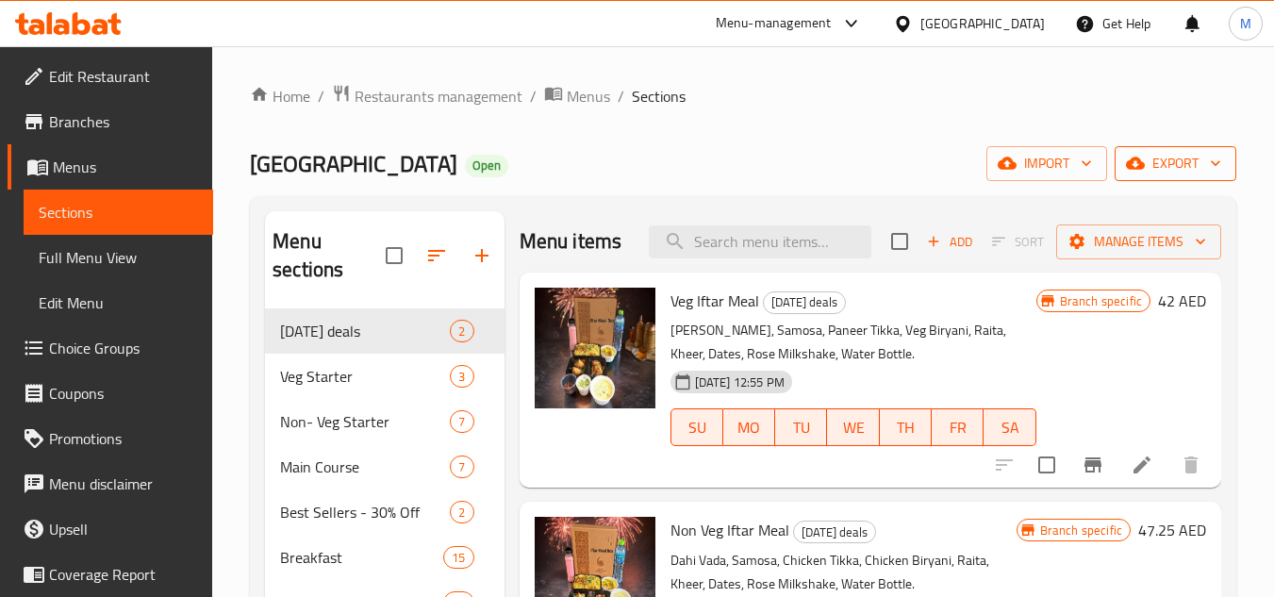 The image size is (1274, 597). I want to click on div: Main Course, so click(365, 467).